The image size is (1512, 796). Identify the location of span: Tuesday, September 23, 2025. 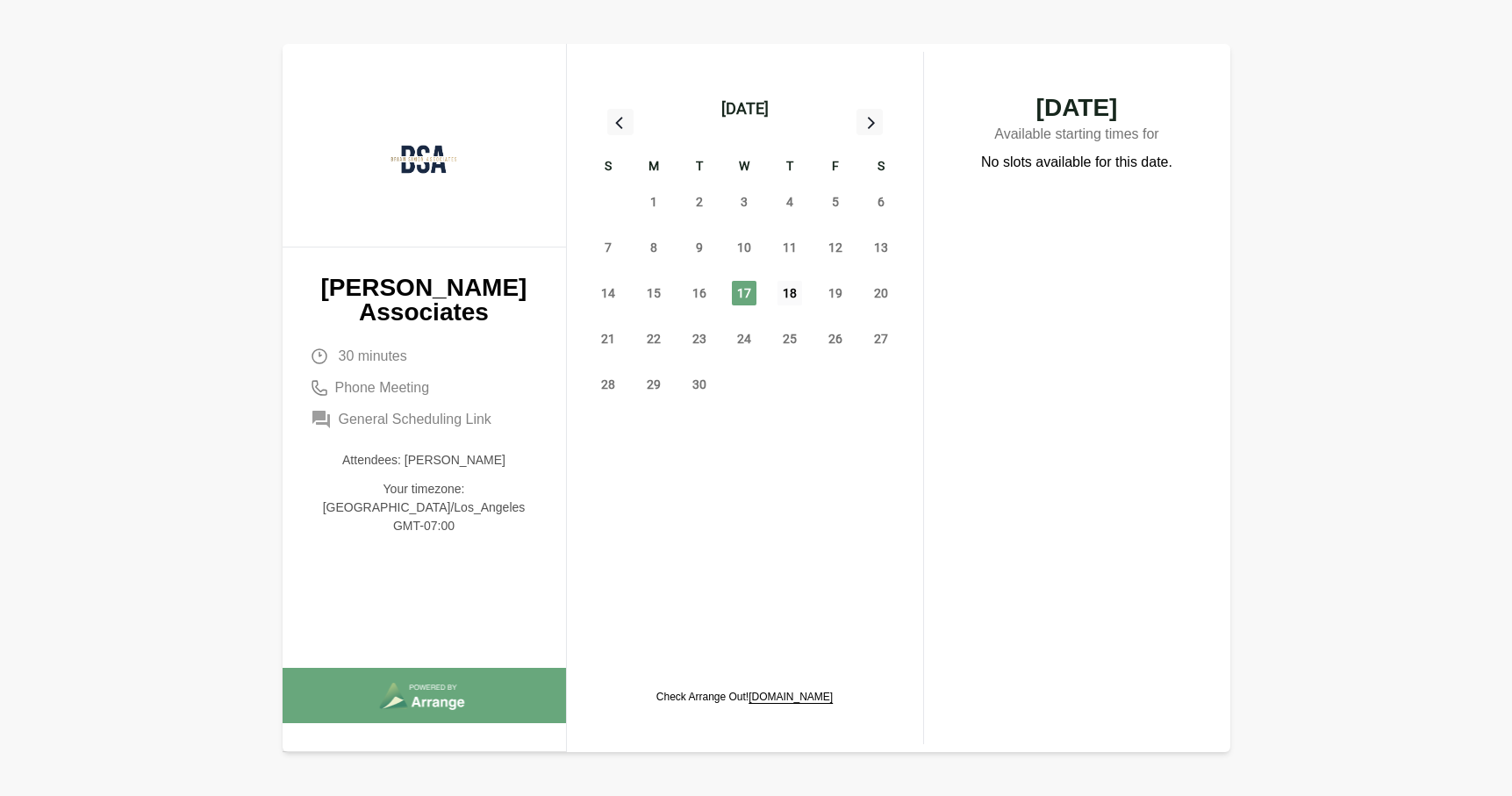
(699, 339).